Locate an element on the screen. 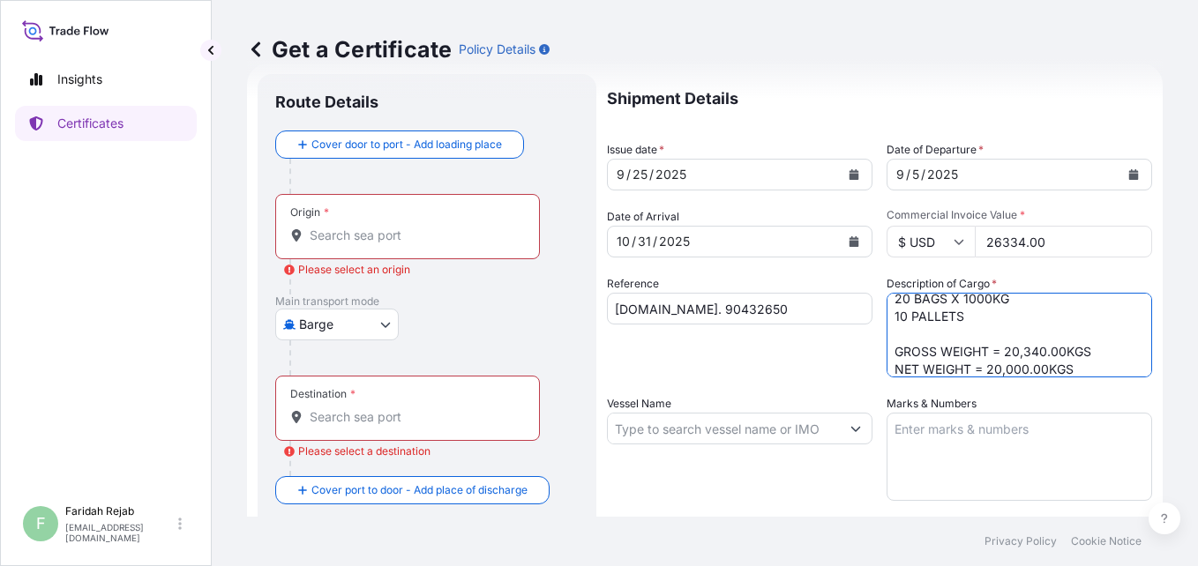 Image resolution: width=1198 pixels, height=566 pixels. input: Enter amount is located at coordinates (1063, 242).